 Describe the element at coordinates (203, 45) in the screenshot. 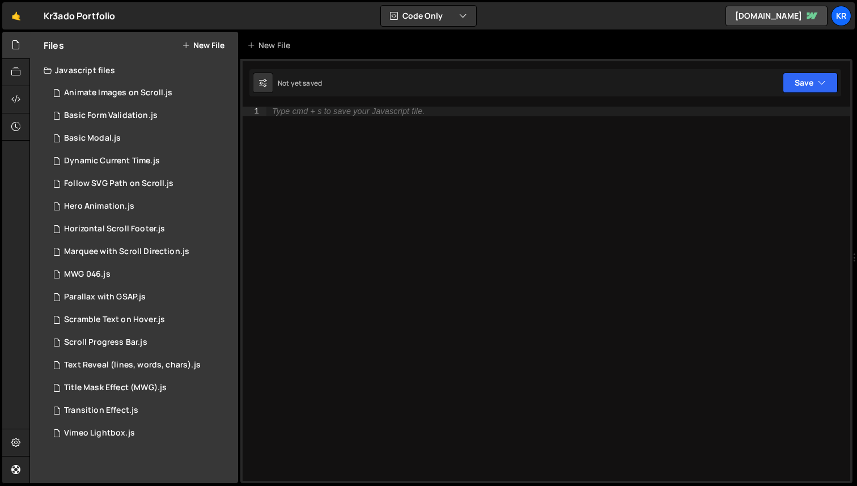

I see `button: New File` at that location.